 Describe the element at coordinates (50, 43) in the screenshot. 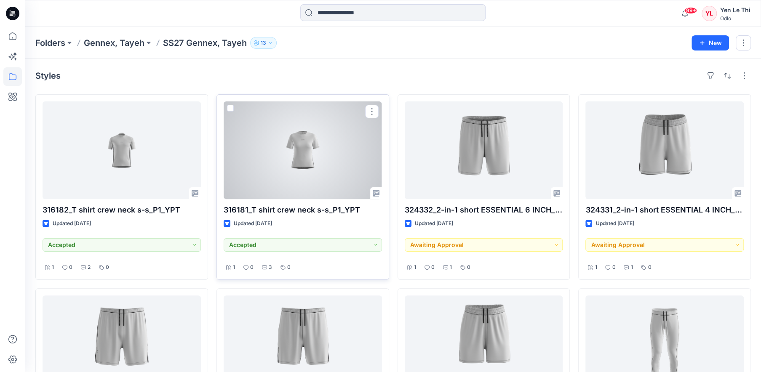

I see `p: Folders` at that location.